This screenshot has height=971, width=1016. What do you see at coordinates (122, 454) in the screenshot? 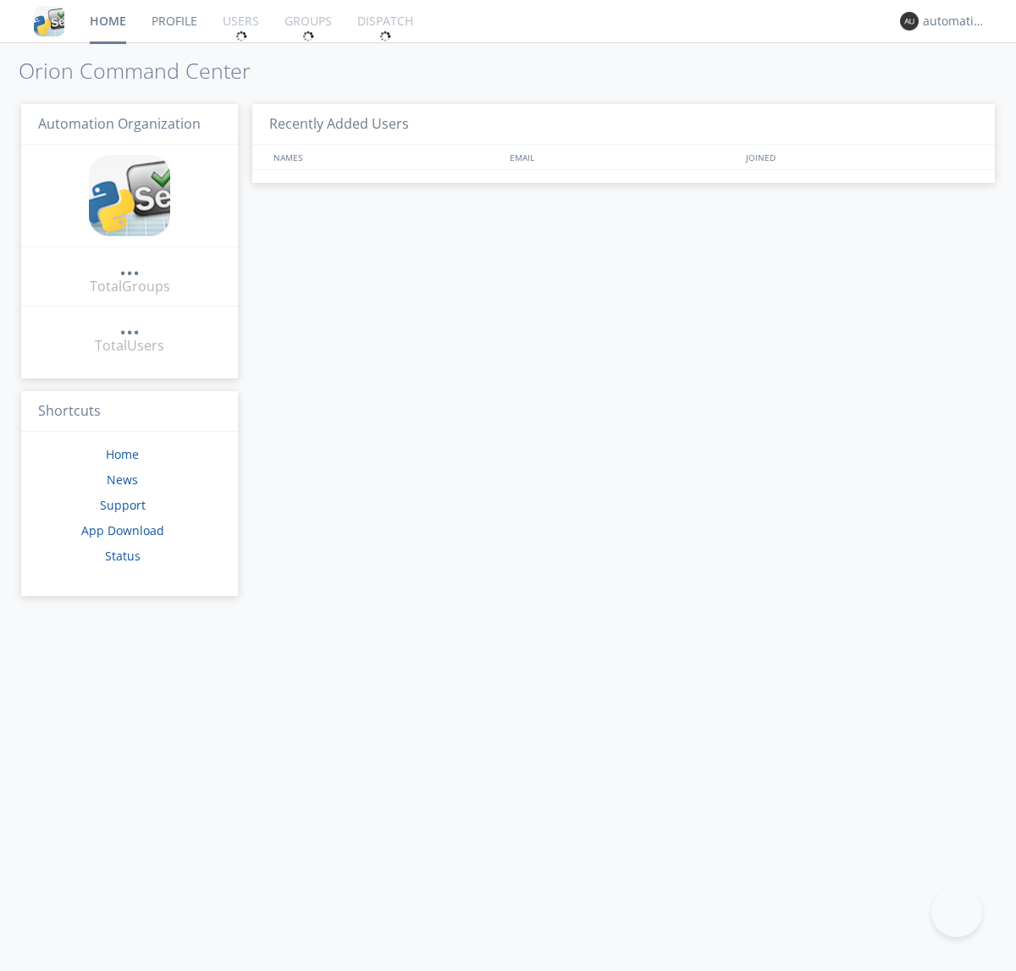
I see `a: Home` at bounding box center [122, 454].